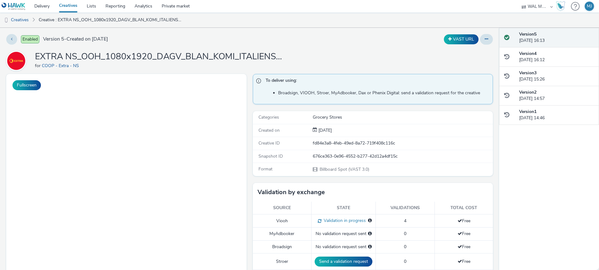 This screenshot has height=270, width=599. What do you see at coordinates (271, 156) in the screenshot?
I see `span: Snapshot ID` at bounding box center [271, 156].